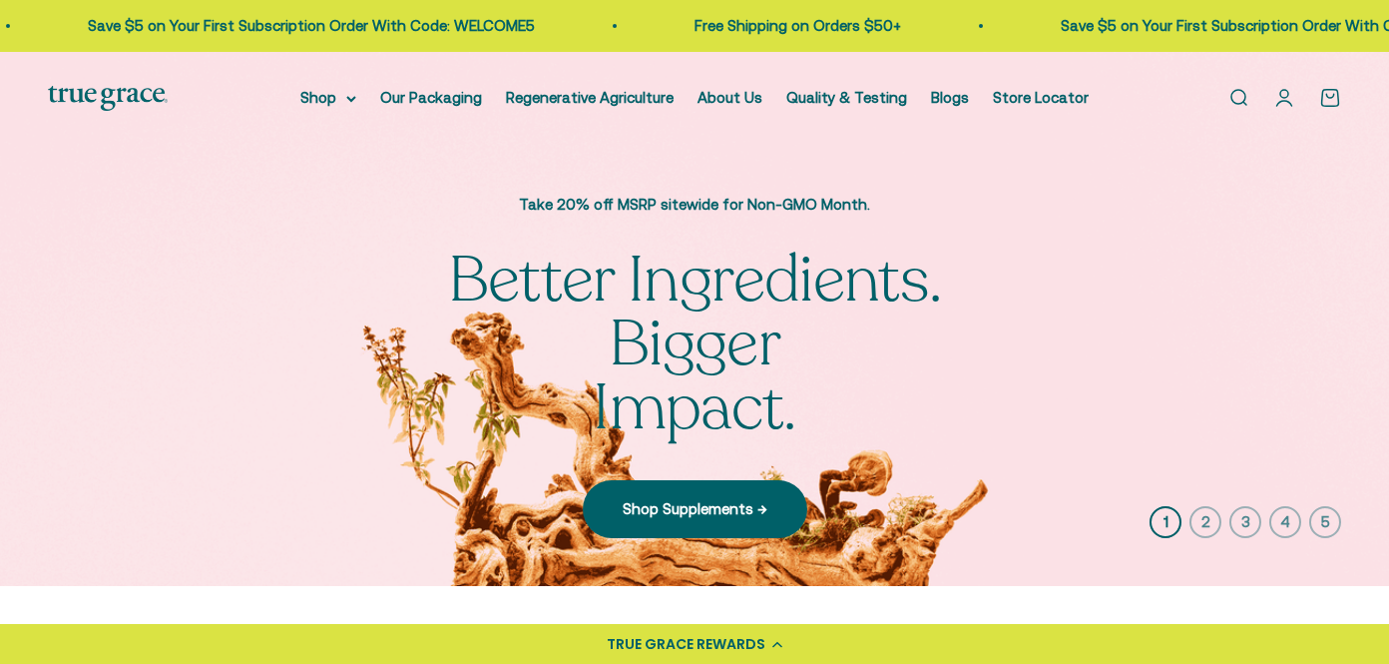  I want to click on div: TRUE GRACE REWARDS, so click(686, 644).